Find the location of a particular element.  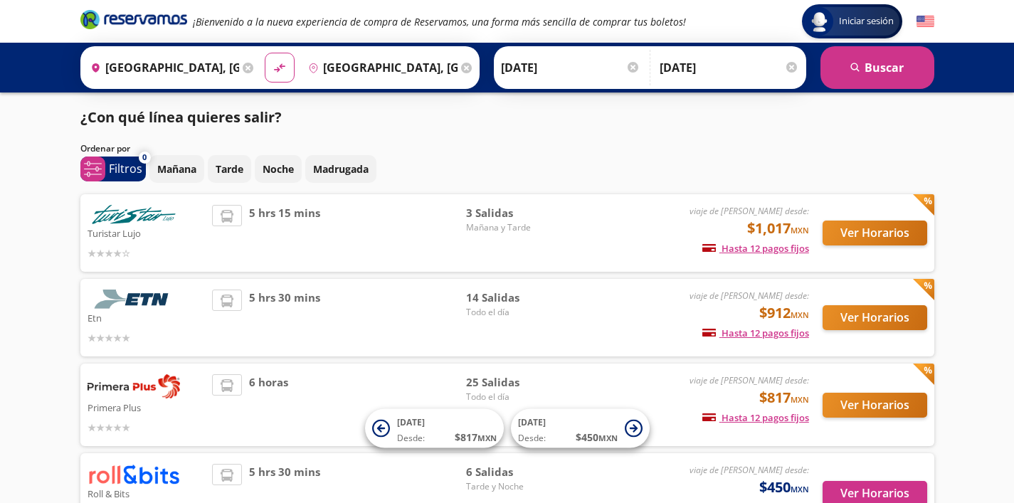

span: 14 Salidas is located at coordinates (516, 297).